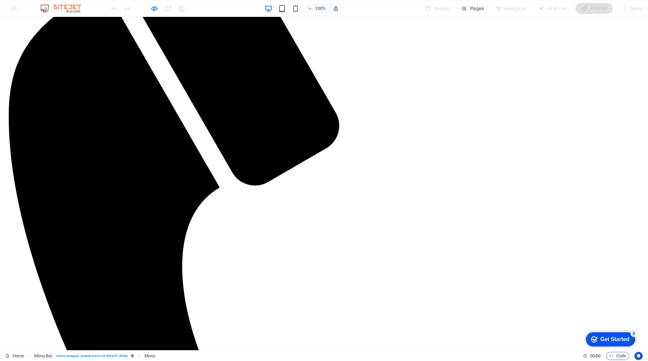 The width and height of the screenshot is (648, 361). I want to click on div: 5, so click(53, 5).